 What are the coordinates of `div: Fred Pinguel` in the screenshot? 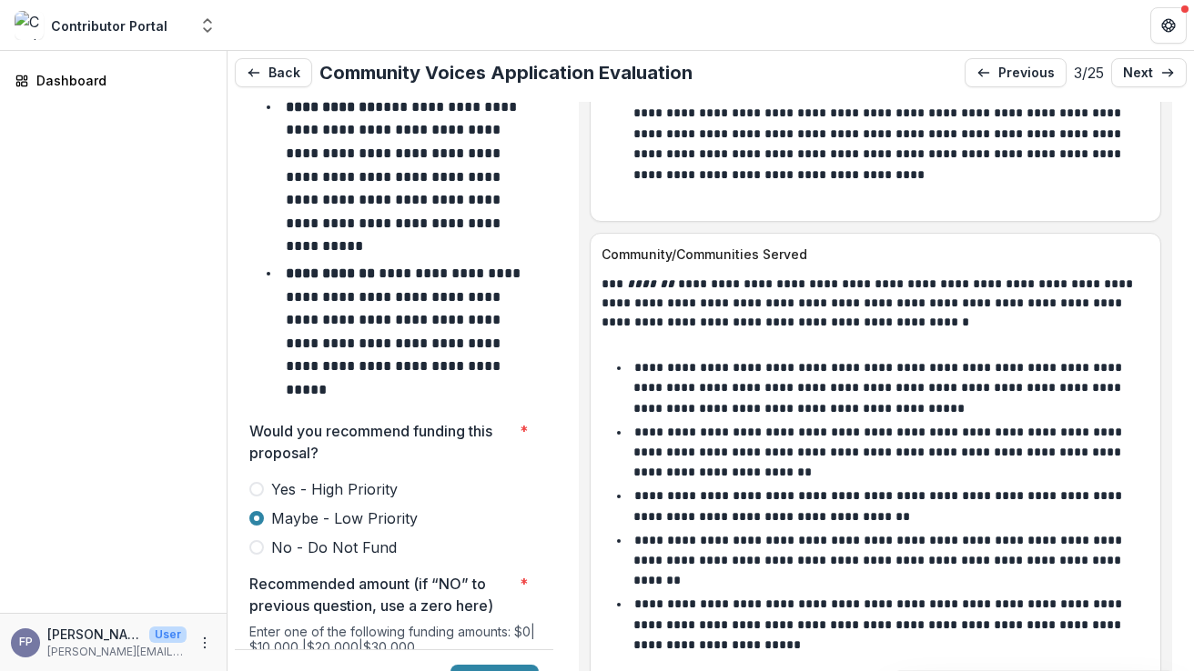 It's located at (25, 642).